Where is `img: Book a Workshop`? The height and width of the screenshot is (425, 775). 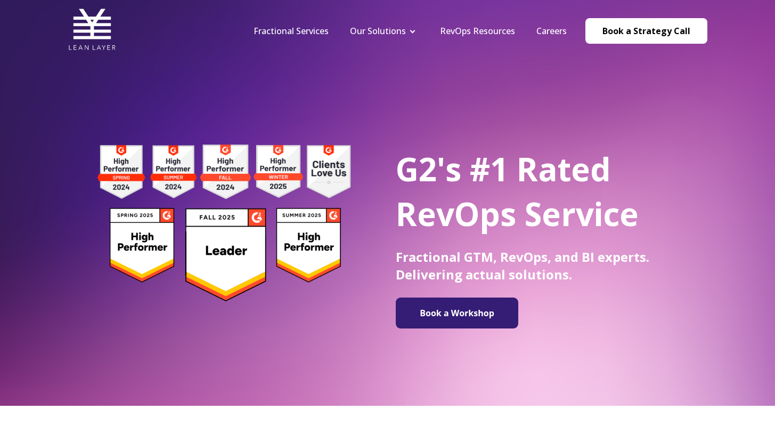 img: Book a Workshop is located at coordinates (457, 313).